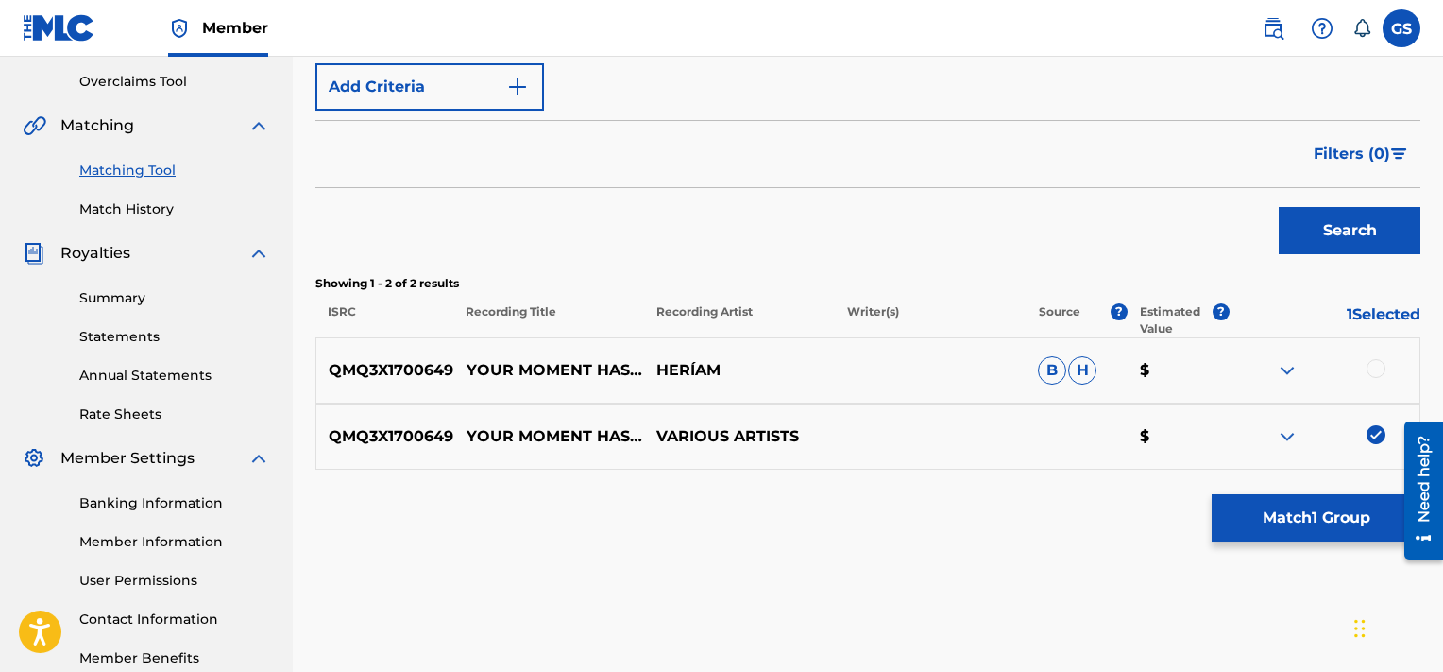 Image resolution: width=1443 pixels, height=672 pixels. I want to click on a: Contact Information, so click(175, 619).